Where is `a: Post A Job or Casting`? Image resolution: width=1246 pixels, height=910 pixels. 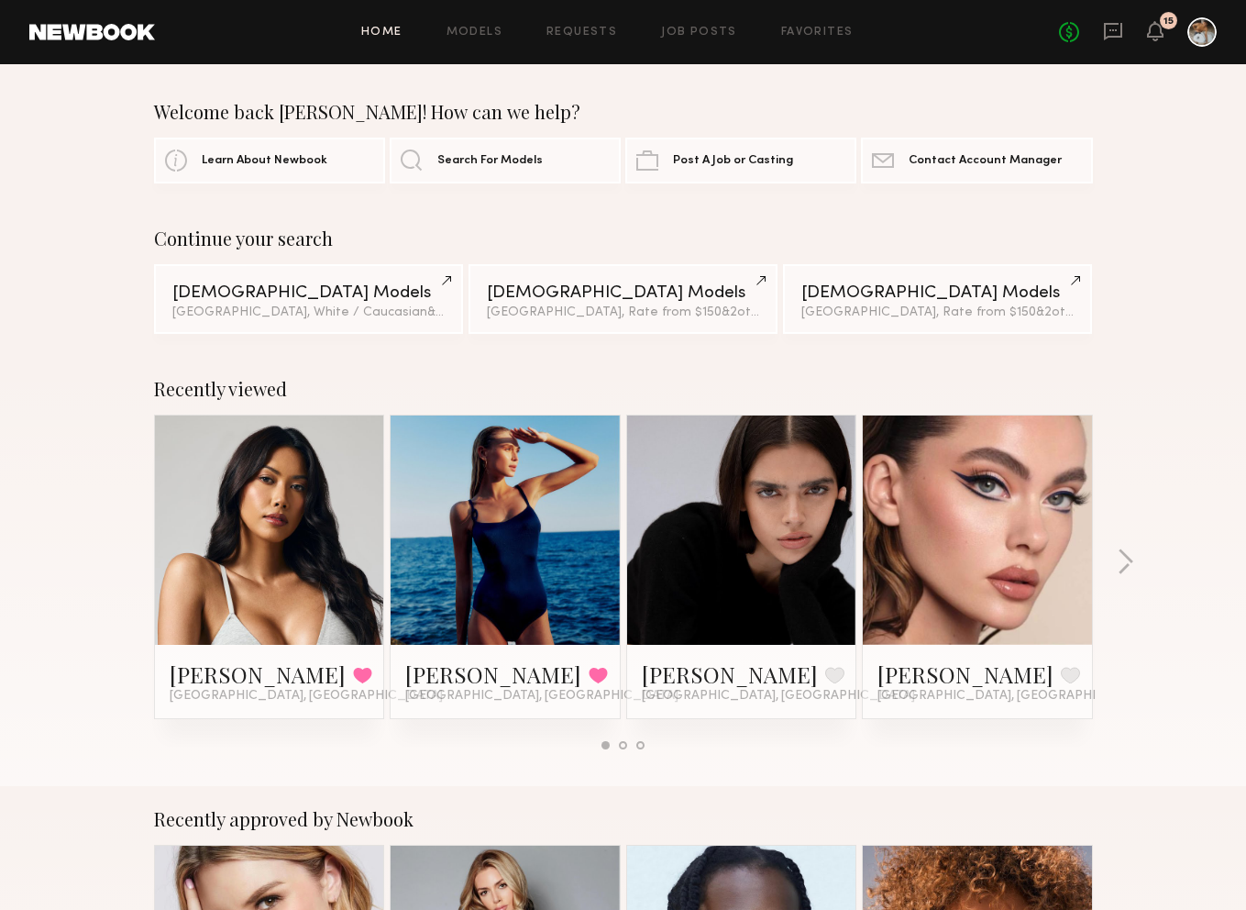 a: Post A Job or Casting is located at coordinates (741, 160).